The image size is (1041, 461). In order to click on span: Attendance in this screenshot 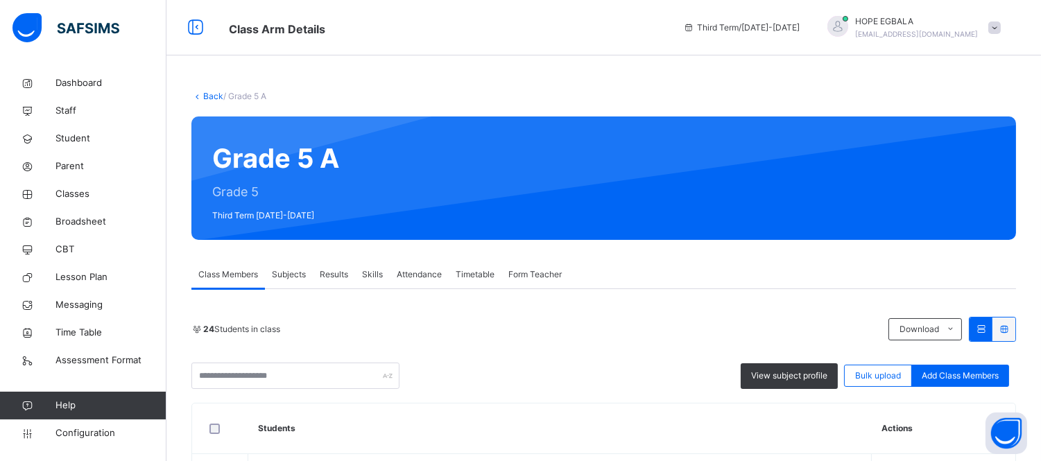, I will do `click(419, 275)`.